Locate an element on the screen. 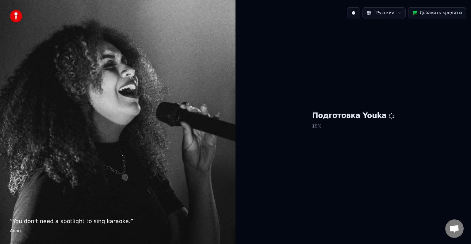  footer: Anon is located at coordinates (118, 231).